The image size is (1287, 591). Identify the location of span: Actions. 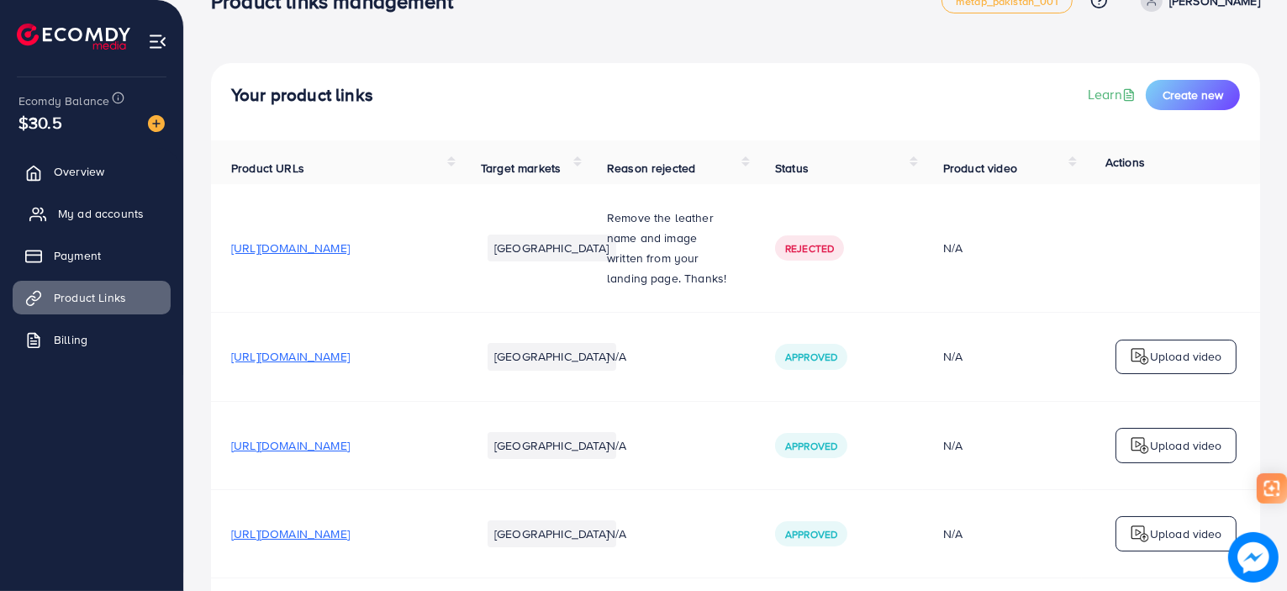
(1125, 162).